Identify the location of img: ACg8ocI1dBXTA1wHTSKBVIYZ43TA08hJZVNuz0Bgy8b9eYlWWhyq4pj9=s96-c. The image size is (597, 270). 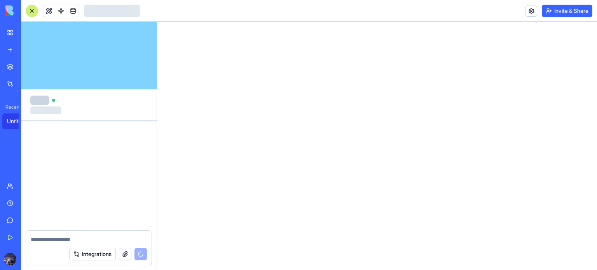
(10, 259).